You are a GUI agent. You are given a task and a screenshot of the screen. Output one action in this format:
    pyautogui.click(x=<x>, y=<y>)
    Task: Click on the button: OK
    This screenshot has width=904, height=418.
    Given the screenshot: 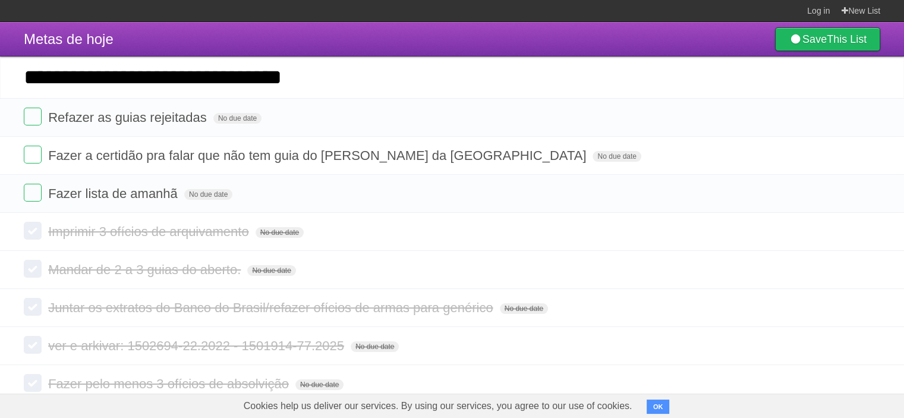 What is the action you would take?
    pyautogui.click(x=658, y=406)
    